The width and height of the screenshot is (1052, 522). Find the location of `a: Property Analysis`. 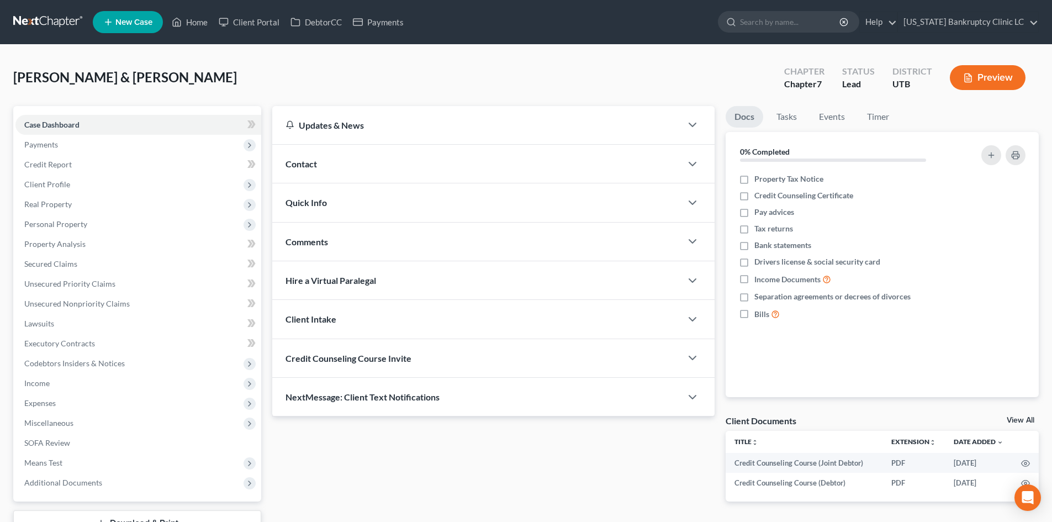

a: Property Analysis is located at coordinates (138, 244).